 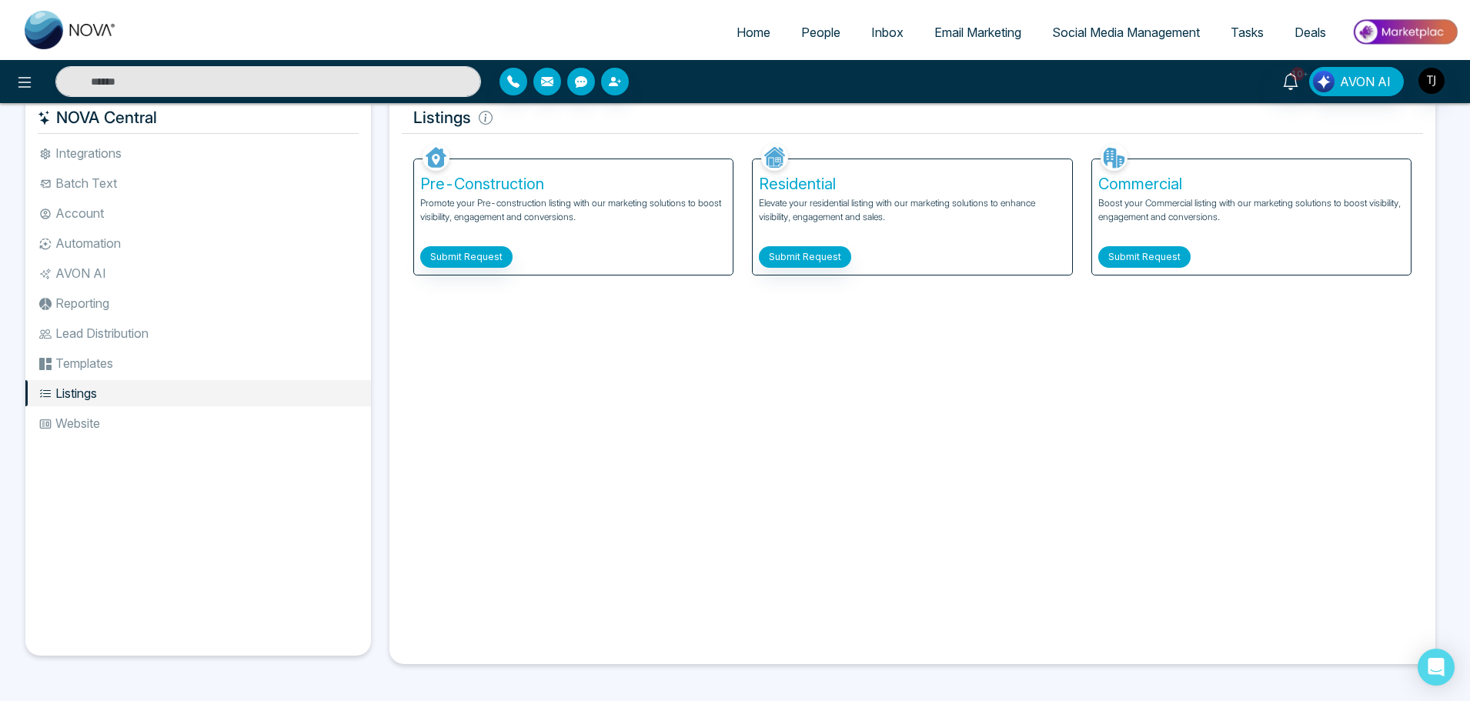 I want to click on img: Commercial, so click(x=1113, y=157).